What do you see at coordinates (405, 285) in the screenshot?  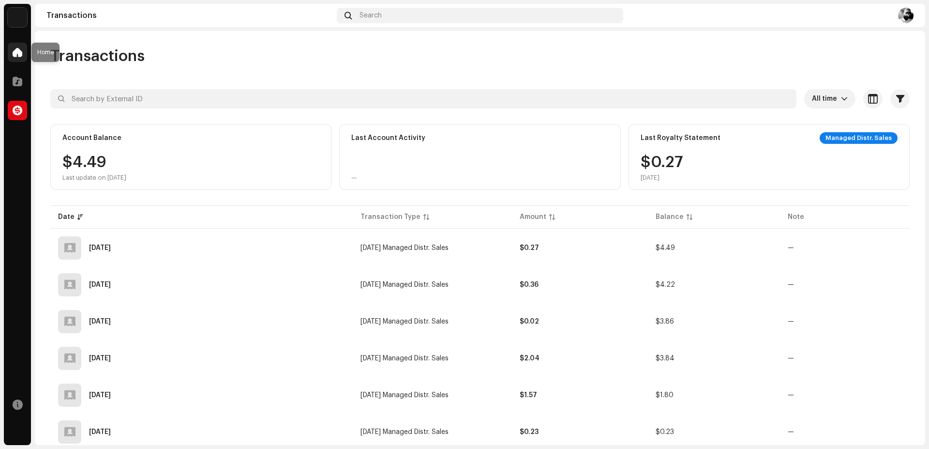 I see `span: Apr 2025 Managed Distr. Sales` at bounding box center [405, 285].